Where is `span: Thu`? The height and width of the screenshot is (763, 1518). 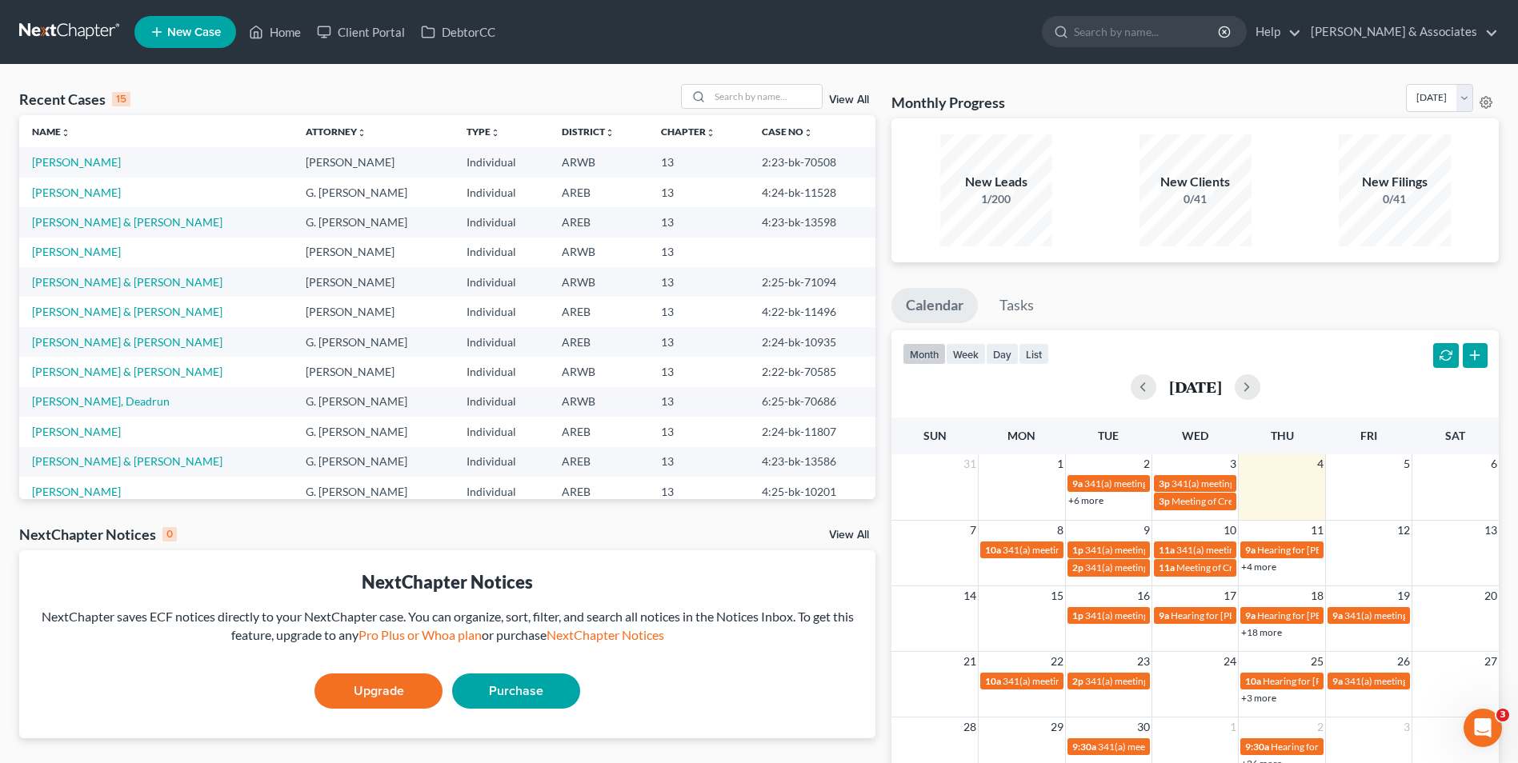
span: Thu is located at coordinates (1282, 435).